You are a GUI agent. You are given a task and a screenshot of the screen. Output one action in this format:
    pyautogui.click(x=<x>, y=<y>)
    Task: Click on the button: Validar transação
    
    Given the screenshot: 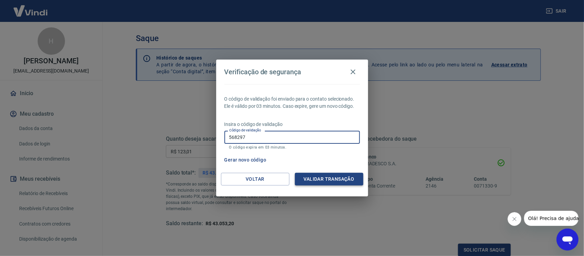 What is the action you would take?
    pyautogui.click(x=329, y=179)
    